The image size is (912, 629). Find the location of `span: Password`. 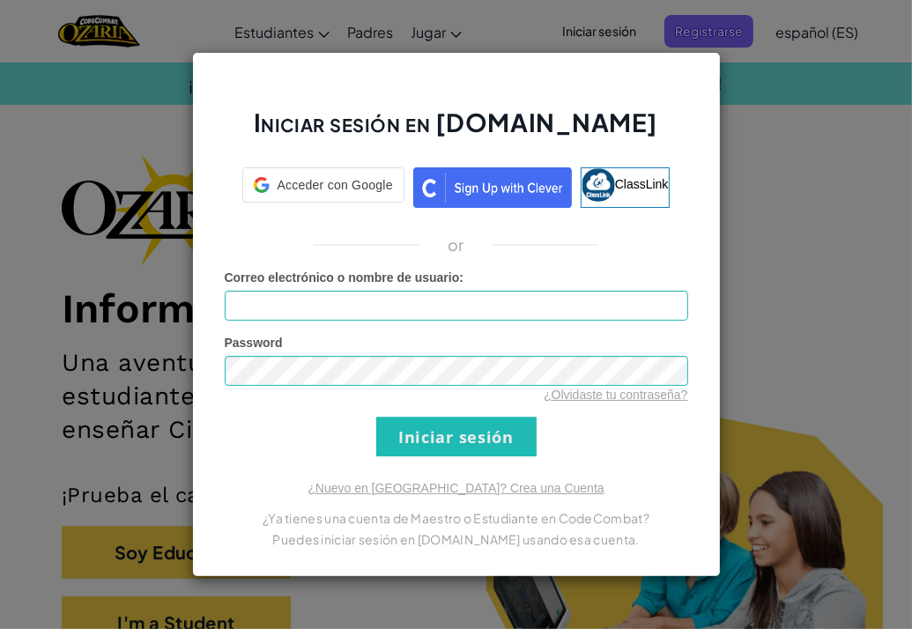

span: Password is located at coordinates (254, 343).